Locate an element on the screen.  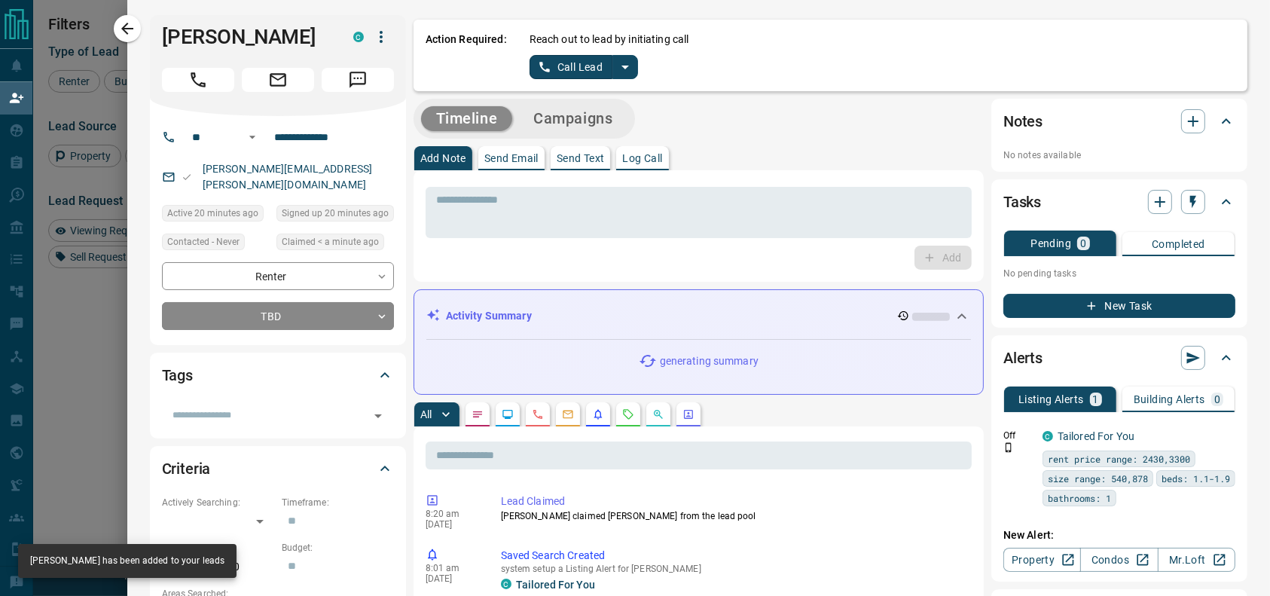
p: Off is located at coordinates (1019, 436).